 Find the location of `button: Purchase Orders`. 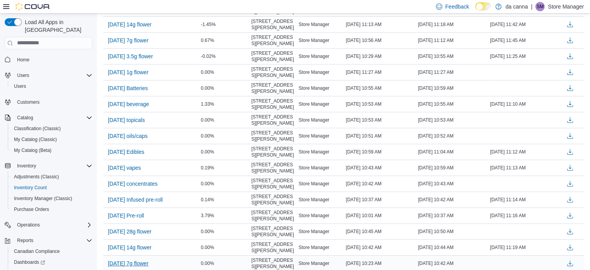

button: Purchase Orders is located at coordinates (52, 209).